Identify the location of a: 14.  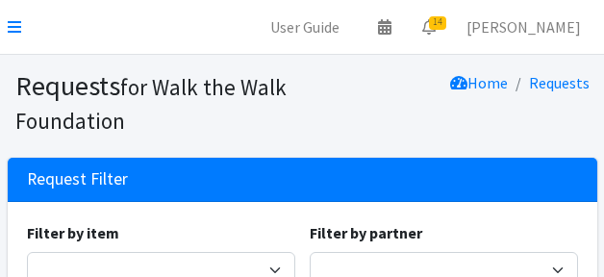
(429, 27).